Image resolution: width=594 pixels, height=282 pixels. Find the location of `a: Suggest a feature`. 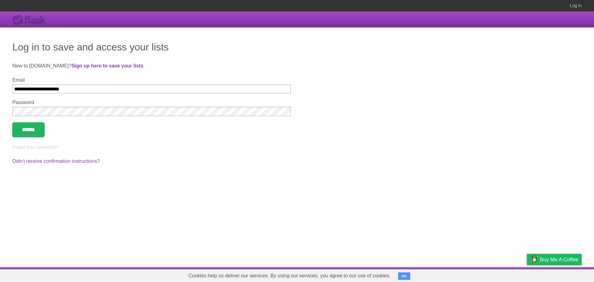

a: Suggest a feature is located at coordinates (562, 274).